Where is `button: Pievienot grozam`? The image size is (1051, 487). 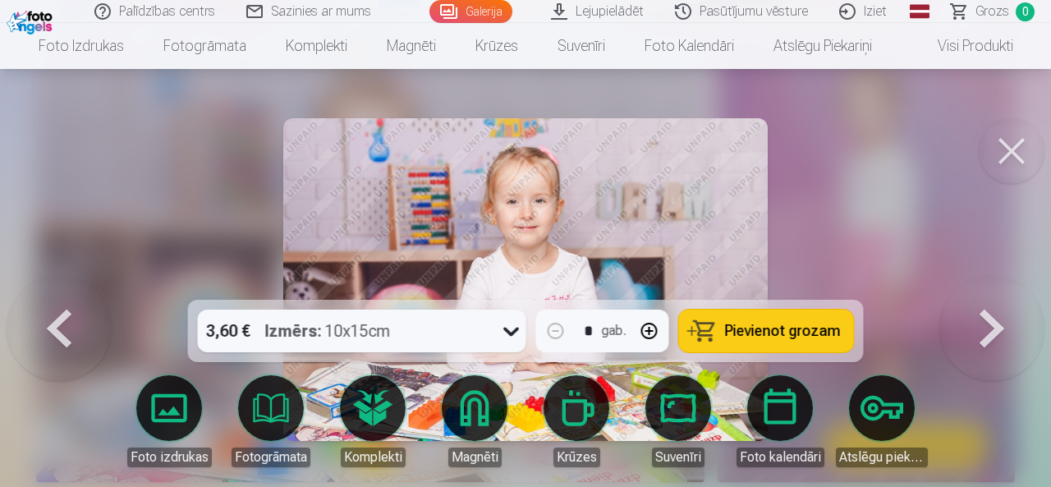 button: Pievienot grozam is located at coordinates (766, 331).